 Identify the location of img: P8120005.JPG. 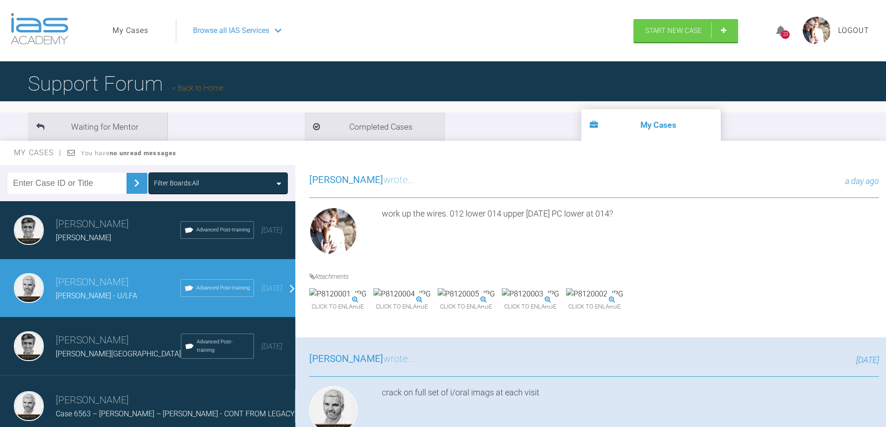
(466, 294).